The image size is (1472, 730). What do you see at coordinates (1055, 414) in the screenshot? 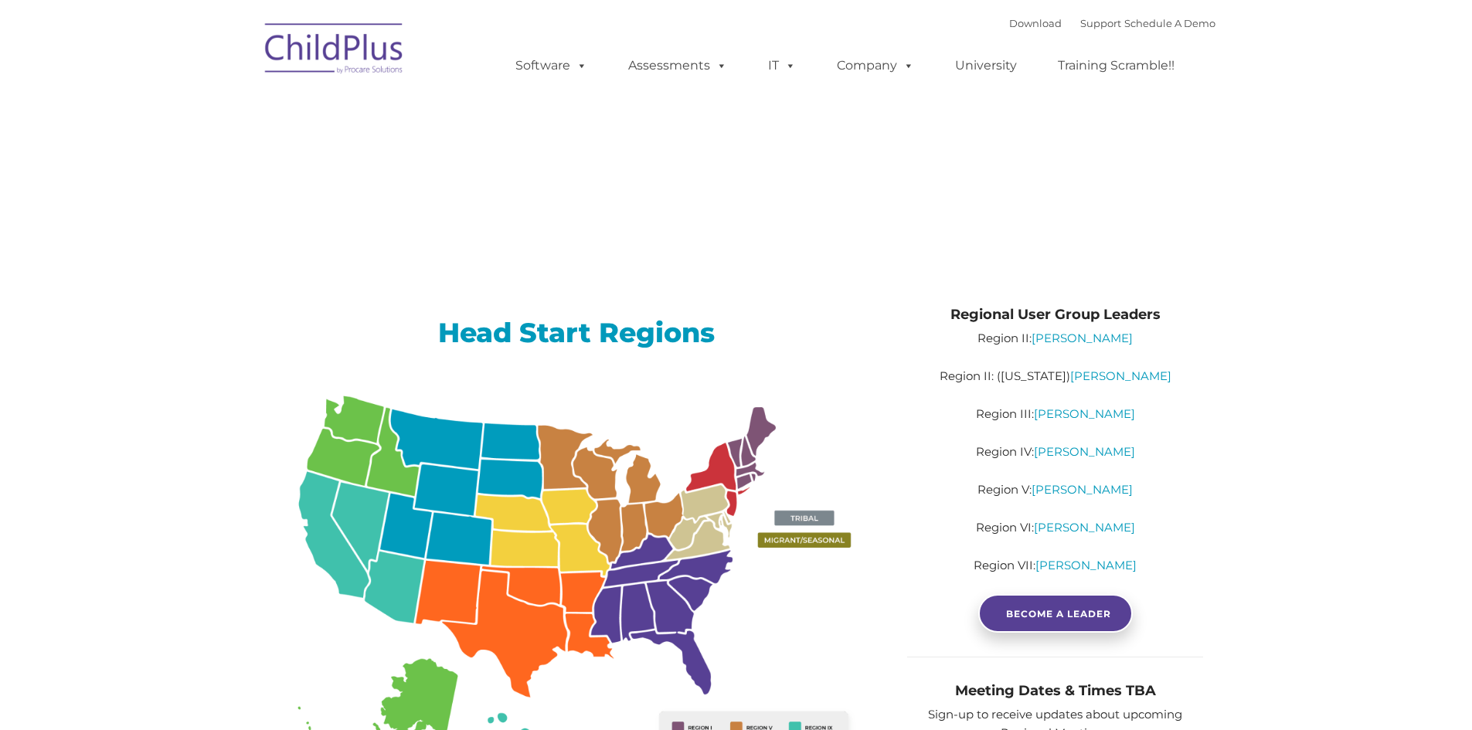
I see `p: Region III:` at bounding box center [1055, 414].